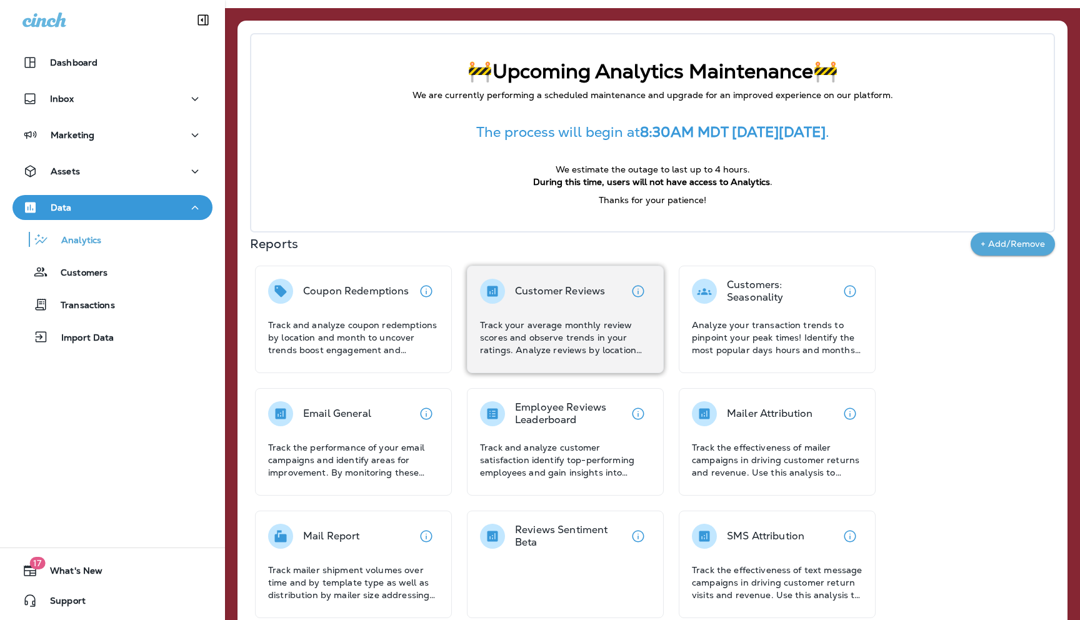  I want to click on p: Track the effectiveness of text message campaigns in driving customer return visits and revenue. ..., so click(777, 582).